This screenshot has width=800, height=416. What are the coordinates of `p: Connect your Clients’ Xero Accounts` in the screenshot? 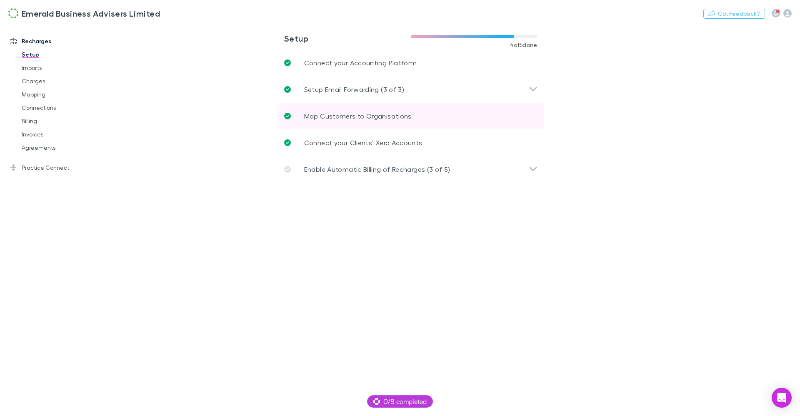 It's located at (363, 143).